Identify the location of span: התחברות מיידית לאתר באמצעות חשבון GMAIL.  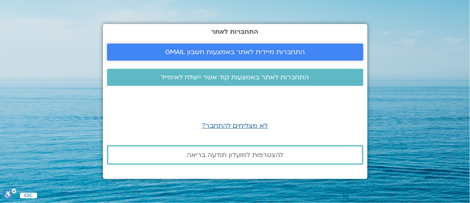
(235, 52).